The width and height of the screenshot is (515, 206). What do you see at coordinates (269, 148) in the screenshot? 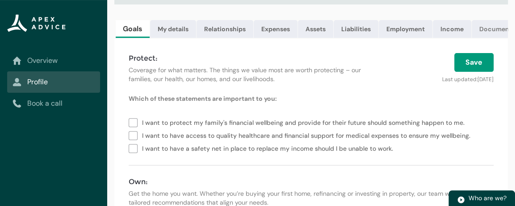
I see `span: I want to have a safety net in place to replace my income should I be unable to work.` at bounding box center [269, 148].